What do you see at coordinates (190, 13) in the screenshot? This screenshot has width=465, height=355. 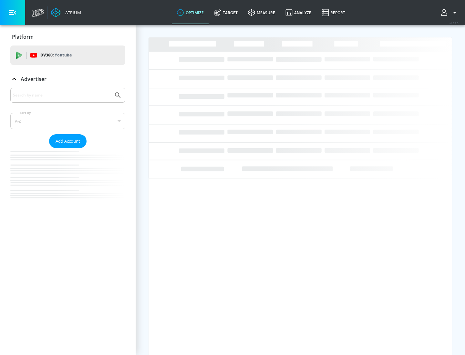 I see `a: optimize` at bounding box center [190, 13].